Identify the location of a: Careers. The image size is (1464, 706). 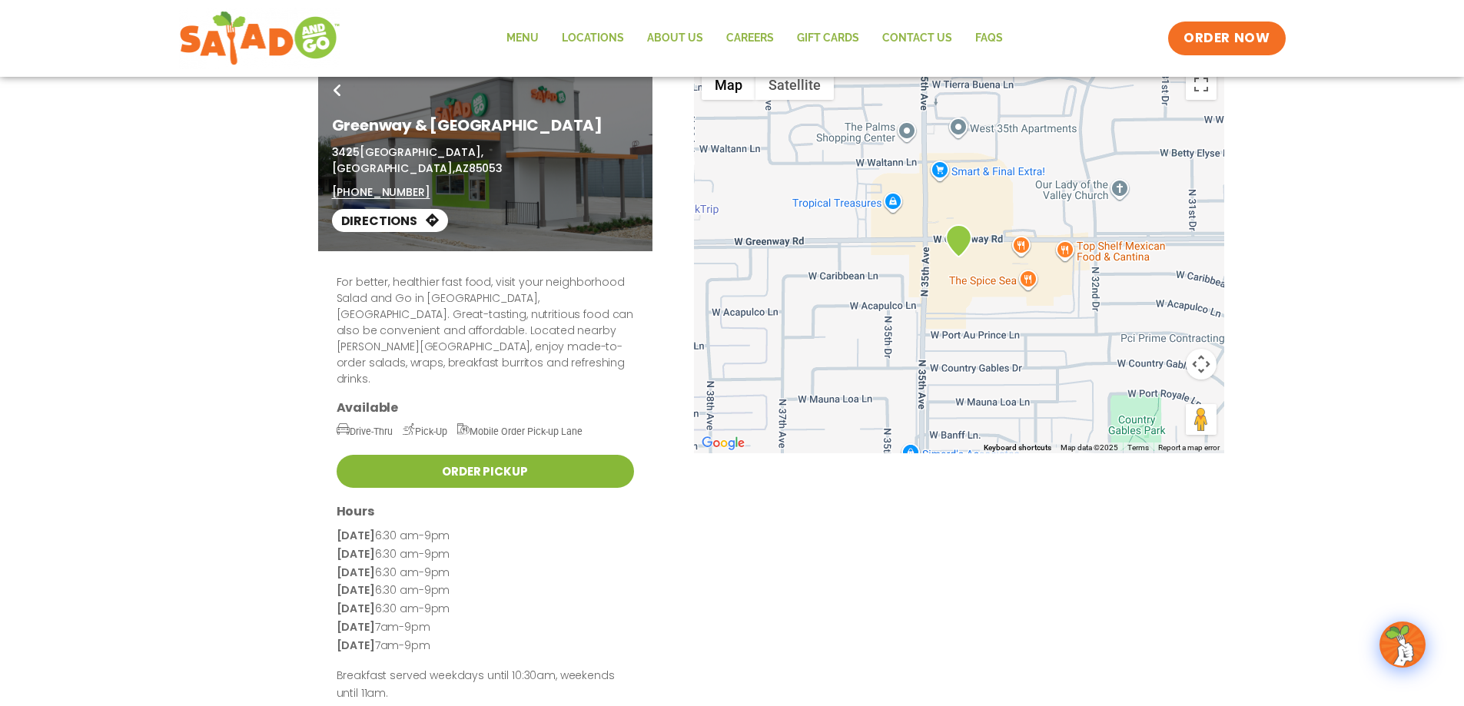
(750, 38).